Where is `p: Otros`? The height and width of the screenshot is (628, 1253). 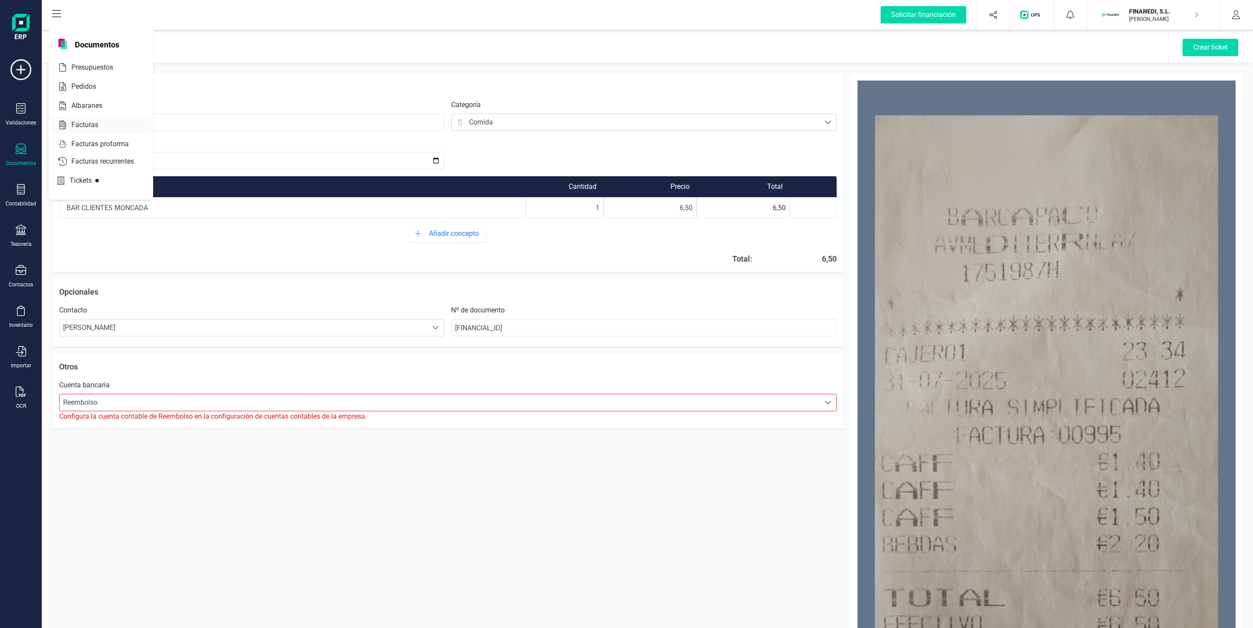 p: Otros is located at coordinates (448, 367).